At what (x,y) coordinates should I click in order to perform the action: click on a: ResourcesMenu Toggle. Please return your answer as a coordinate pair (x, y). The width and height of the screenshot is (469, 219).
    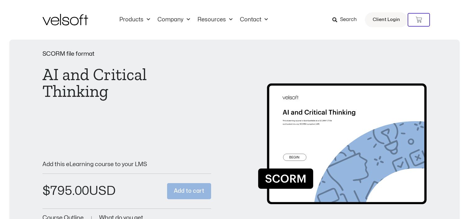
    Looking at the image, I should click on (215, 20).